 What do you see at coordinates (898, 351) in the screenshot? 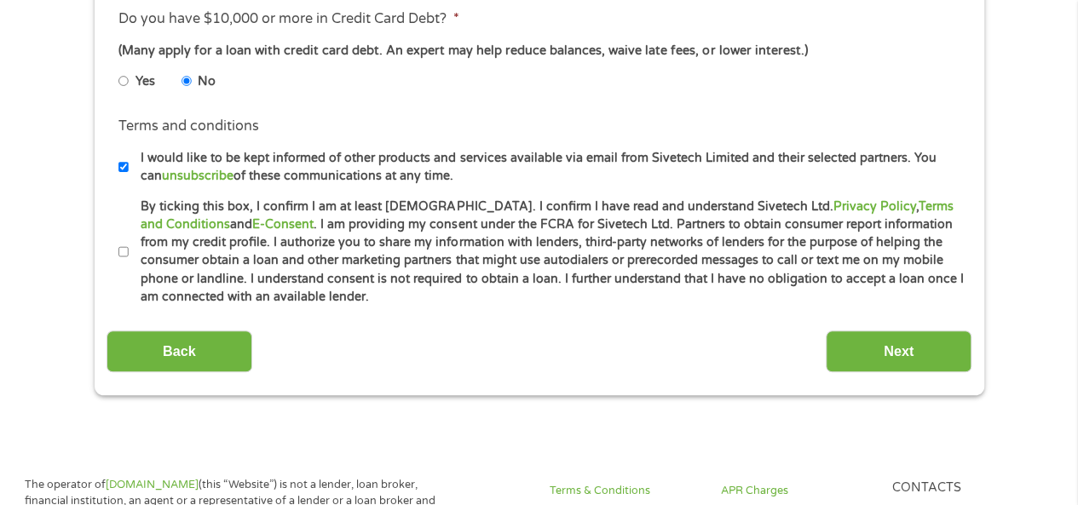
I see `input: Next` at bounding box center [898, 351].